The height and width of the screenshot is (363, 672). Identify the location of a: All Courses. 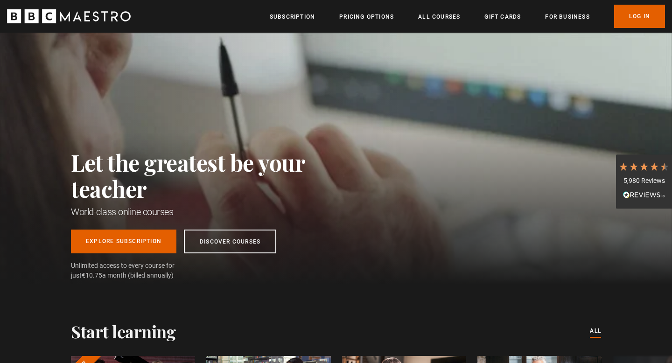
(439, 17).